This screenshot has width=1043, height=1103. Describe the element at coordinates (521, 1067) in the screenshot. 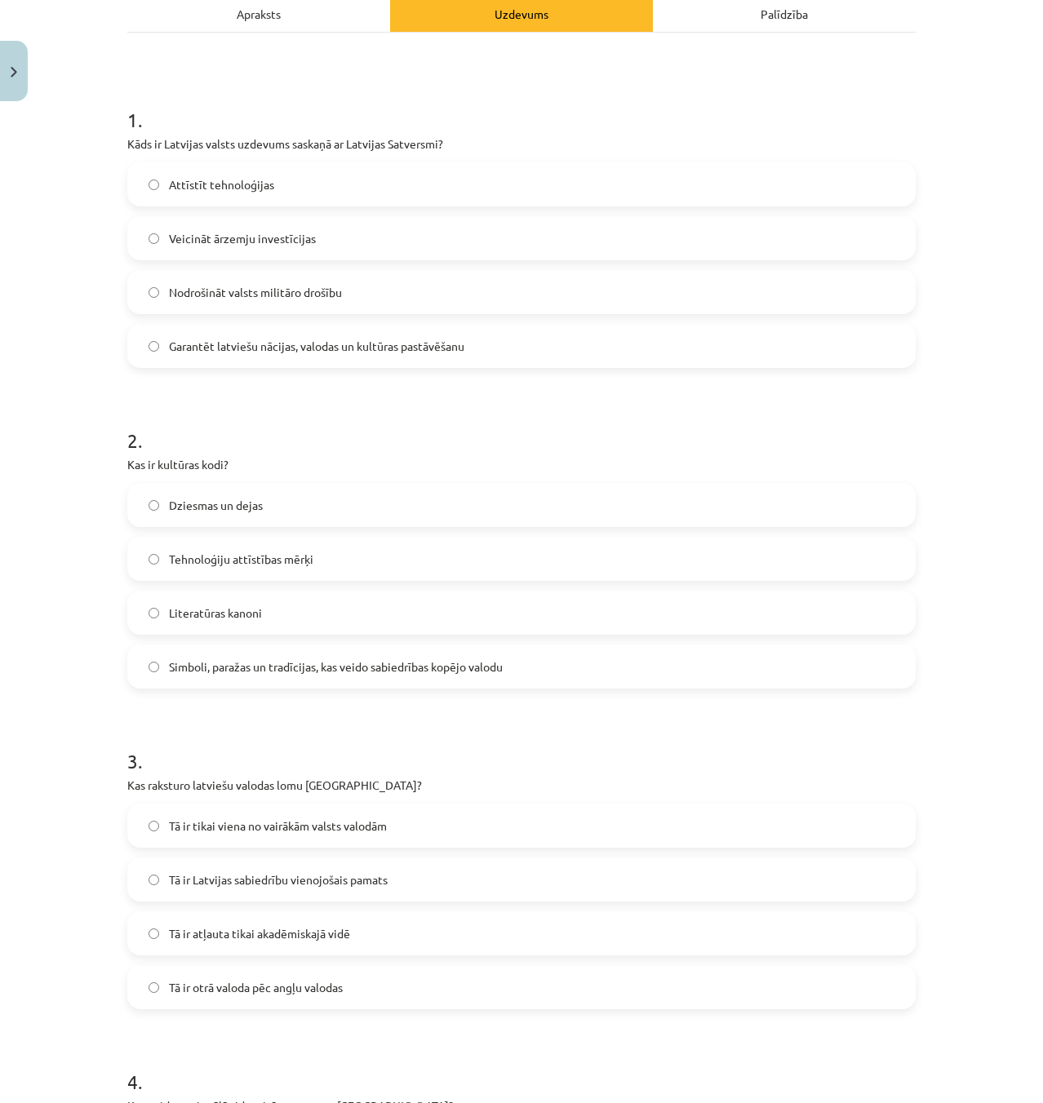

I see `h1: 4 .` at that location.